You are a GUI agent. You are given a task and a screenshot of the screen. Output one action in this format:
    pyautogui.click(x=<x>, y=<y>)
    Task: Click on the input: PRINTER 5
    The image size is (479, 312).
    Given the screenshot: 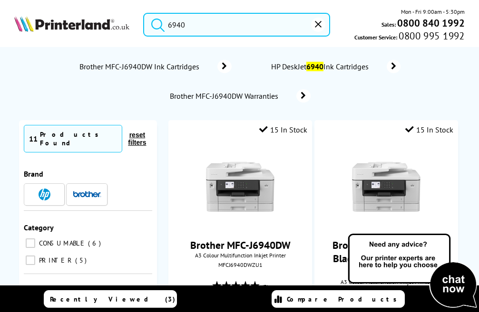 What is the action you would take?
    pyautogui.click(x=30, y=261)
    